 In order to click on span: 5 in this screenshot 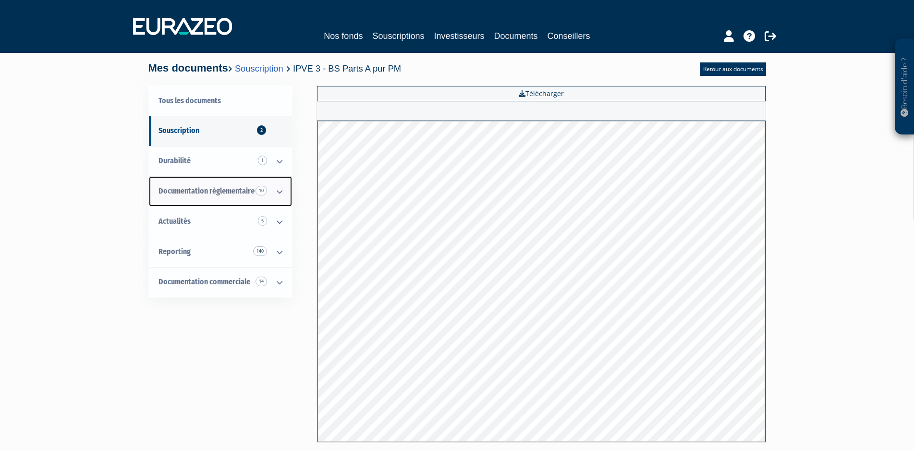, I will do `click(262, 221)`.